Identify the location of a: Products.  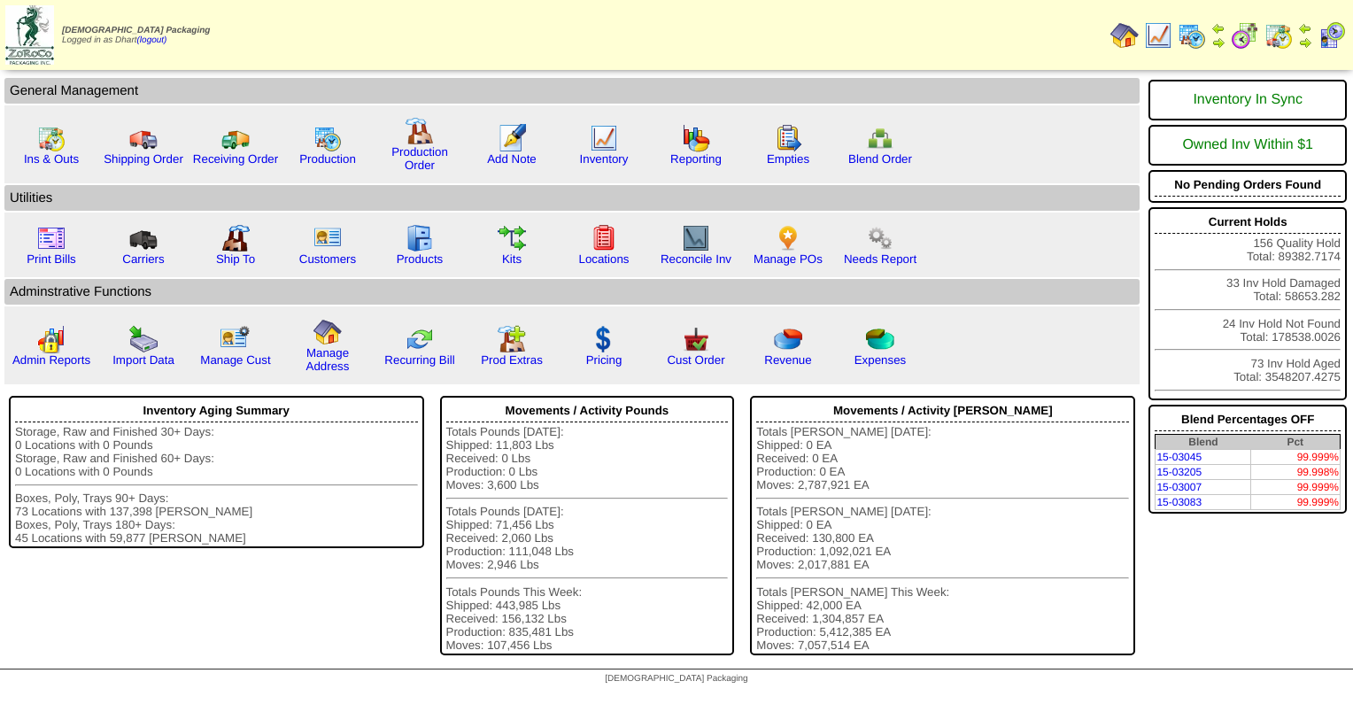
(420, 259).